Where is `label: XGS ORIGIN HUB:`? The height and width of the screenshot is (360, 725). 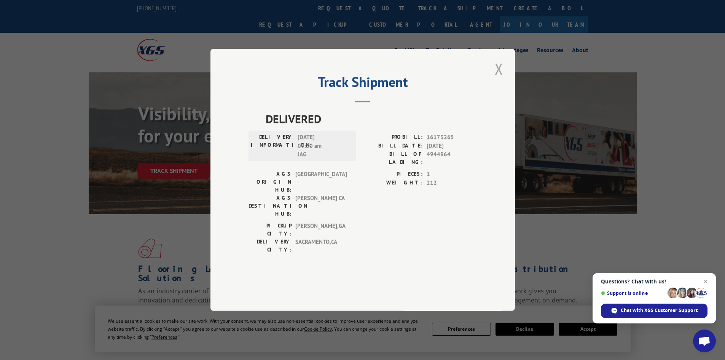
label: XGS ORIGIN HUB: is located at coordinates (270, 182).